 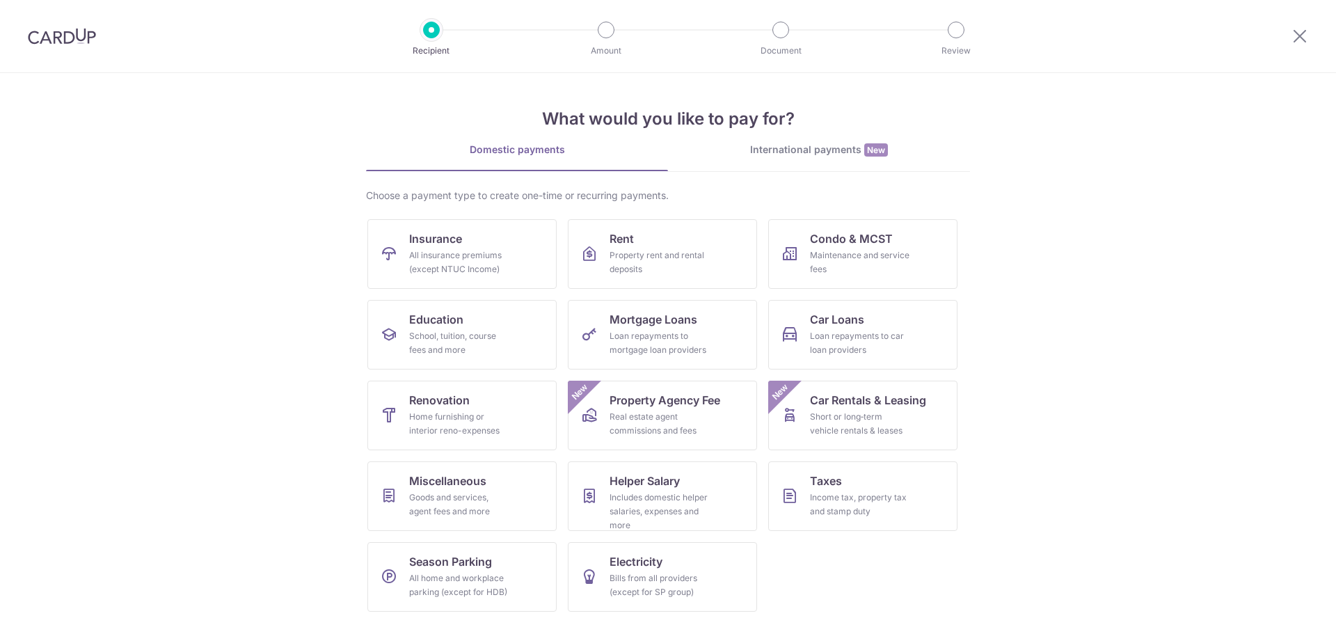 What do you see at coordinates (868, 400) in the screenshot?
I see `span: Car Rentals & Leasing` at bounding box center [868, 400].